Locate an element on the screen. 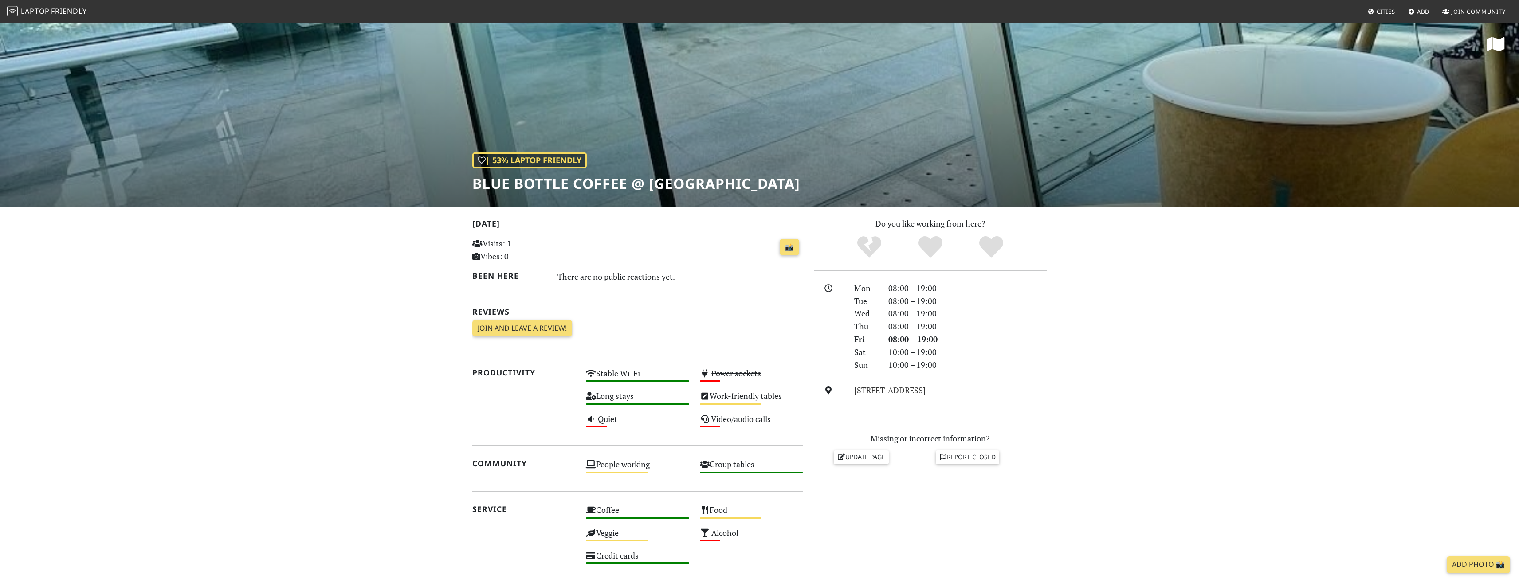  div: There are no public reactions yet. is located at coordinates (680, 277).